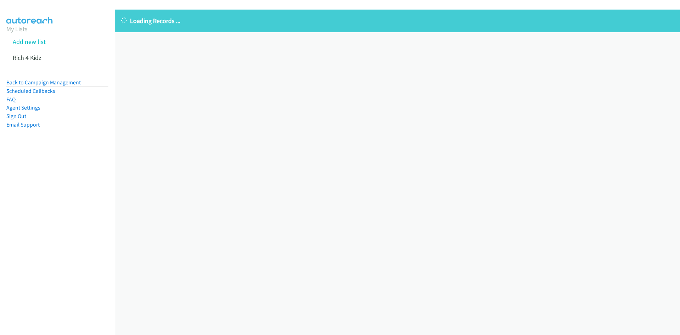  I want to click on a: Scheduled Callbacks, so click(31, 91).